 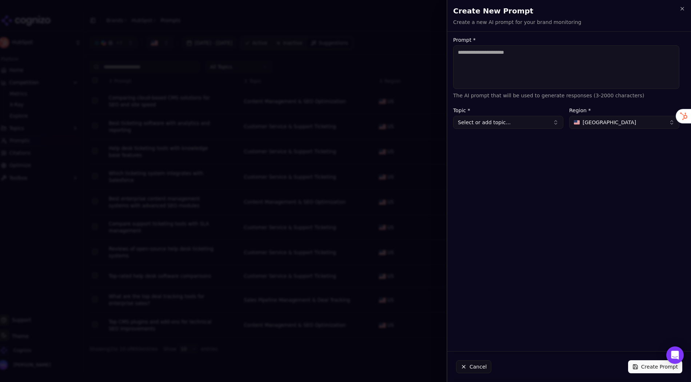 I want to click on p: Create a new AI prompt for your brand monitoring, so click(x=517, y=22).